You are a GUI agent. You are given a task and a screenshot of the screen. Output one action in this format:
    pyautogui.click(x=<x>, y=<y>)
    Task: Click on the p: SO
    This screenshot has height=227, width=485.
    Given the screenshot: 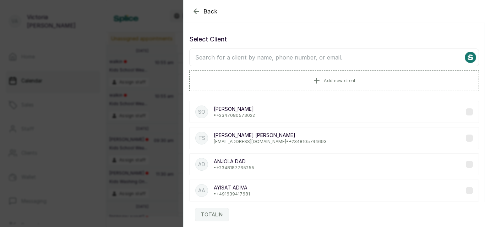 What is the action you would take?
    pyautogui.click(x=201, y=112)
    